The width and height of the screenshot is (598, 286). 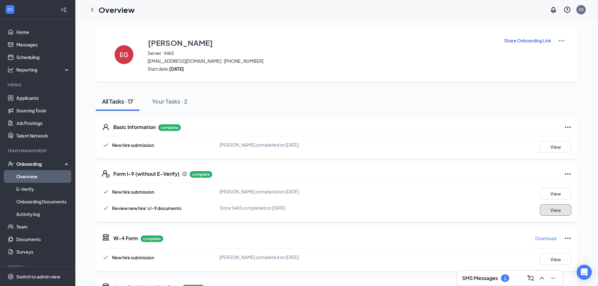 I want to click on a: Scheduling, so click(x=43, y=57).